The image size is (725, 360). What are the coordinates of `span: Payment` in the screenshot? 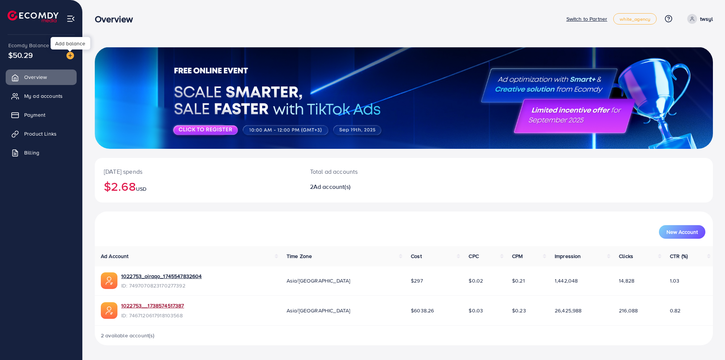 It's located at (35, 115).